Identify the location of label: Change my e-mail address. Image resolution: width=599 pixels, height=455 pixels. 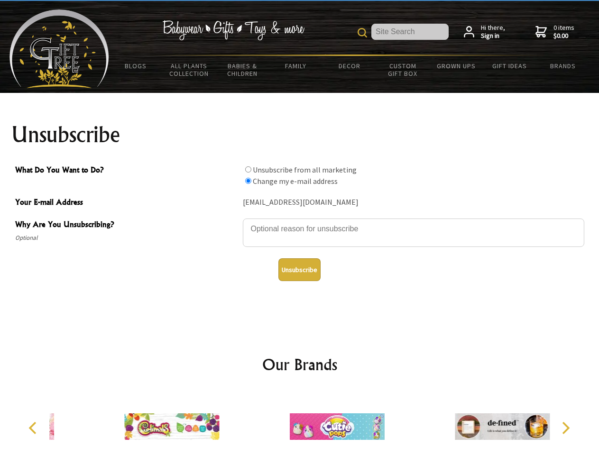
(295, 181).